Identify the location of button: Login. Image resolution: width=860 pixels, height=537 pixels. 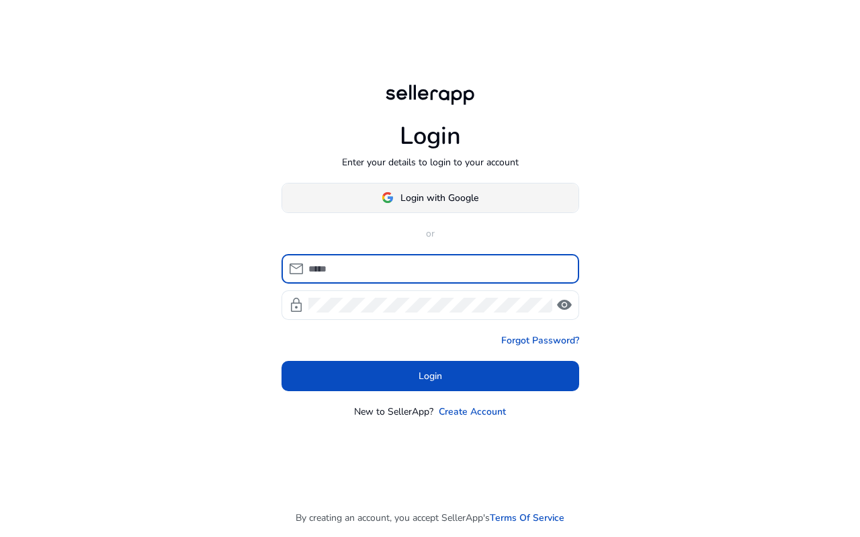
(430, 376).